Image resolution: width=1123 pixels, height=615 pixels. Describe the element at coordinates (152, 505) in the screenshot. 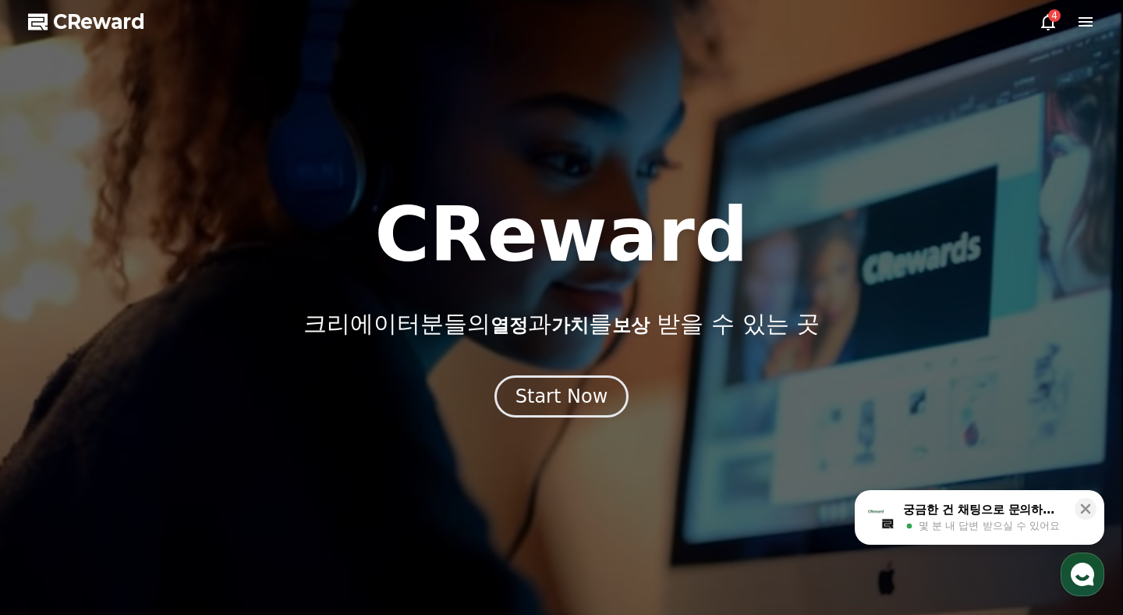

I see `a: 대화` at that location.